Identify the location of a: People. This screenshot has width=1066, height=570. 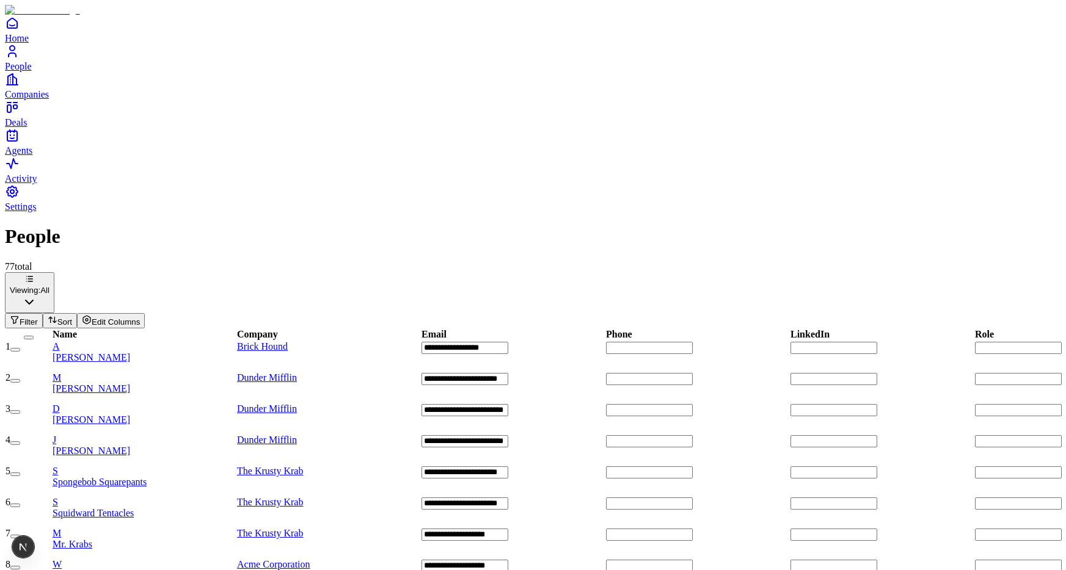
(532, 57).